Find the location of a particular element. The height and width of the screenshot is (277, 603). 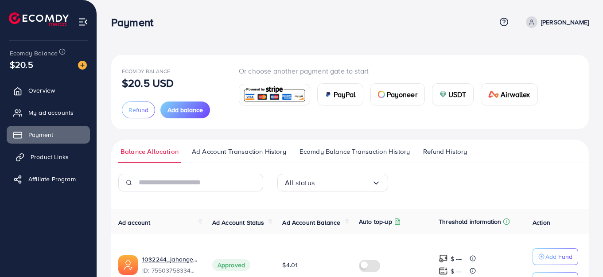

span: Action is located at coordinates (542, 222).